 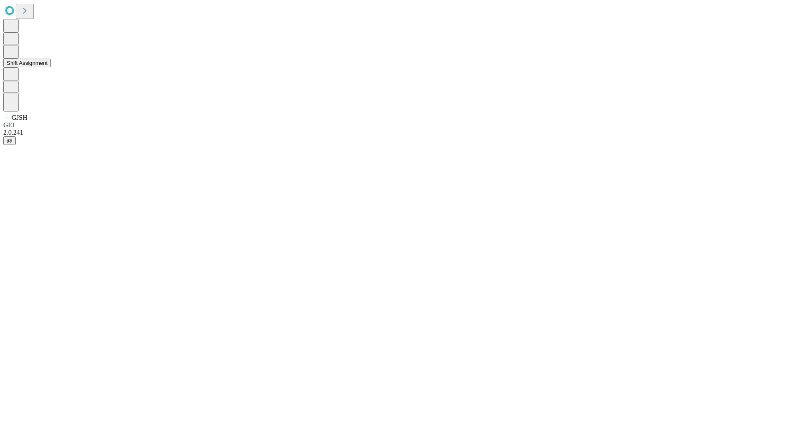 I want to click on div: 2.0.241, so click(x=396, y=133).